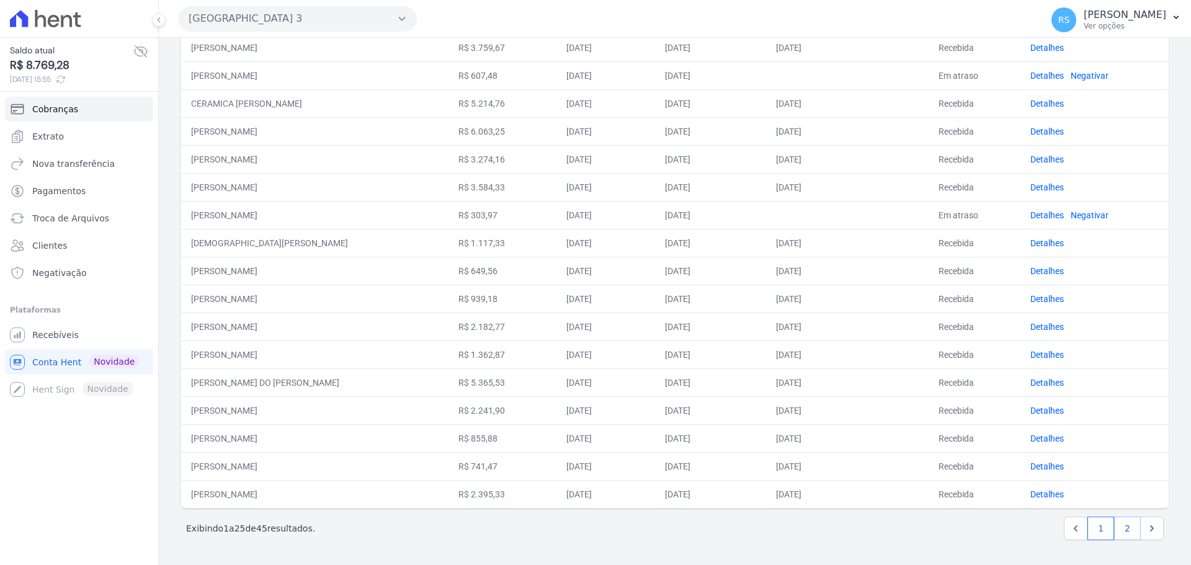 The image size is (1191, 565). What do you see at coordinates (974, 215) in the screenshot?
I see `td: Em atraso` at bounding box center [974, 215].